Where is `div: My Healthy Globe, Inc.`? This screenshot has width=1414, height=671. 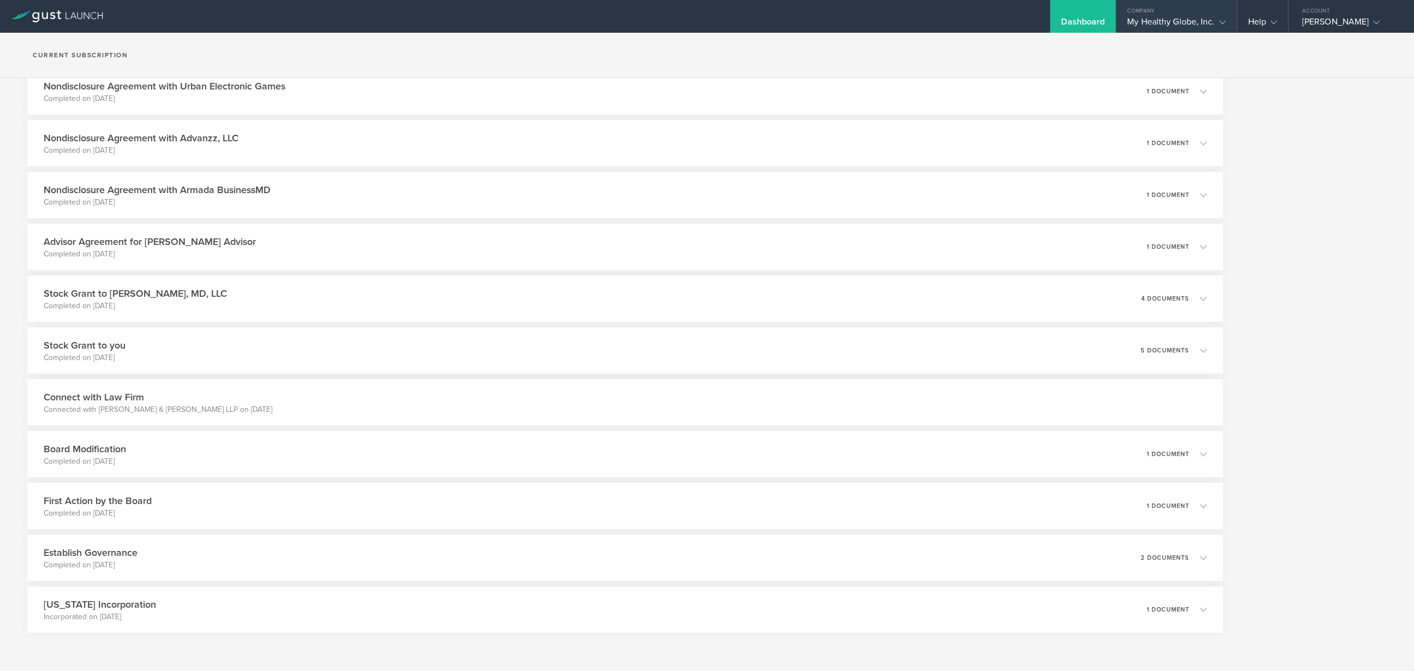
div: My Healthy Globe, Inc. is located at coordinates (1176, 25).